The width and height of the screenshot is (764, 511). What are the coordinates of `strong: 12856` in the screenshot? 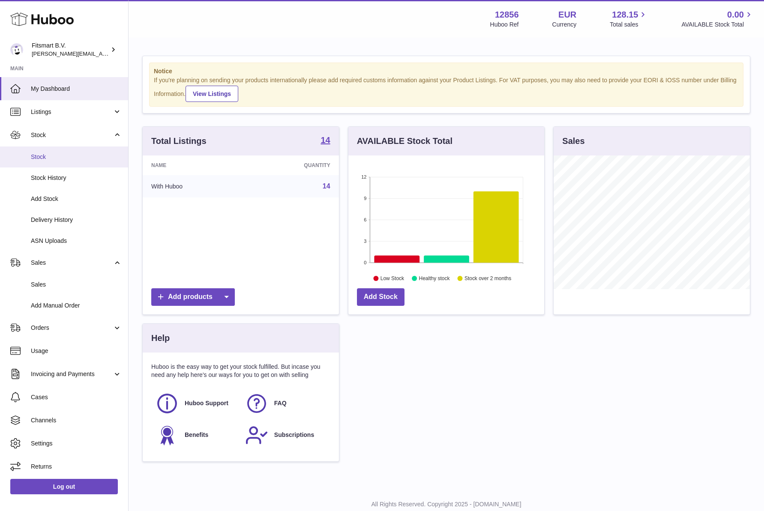 It's located at (507, 15).